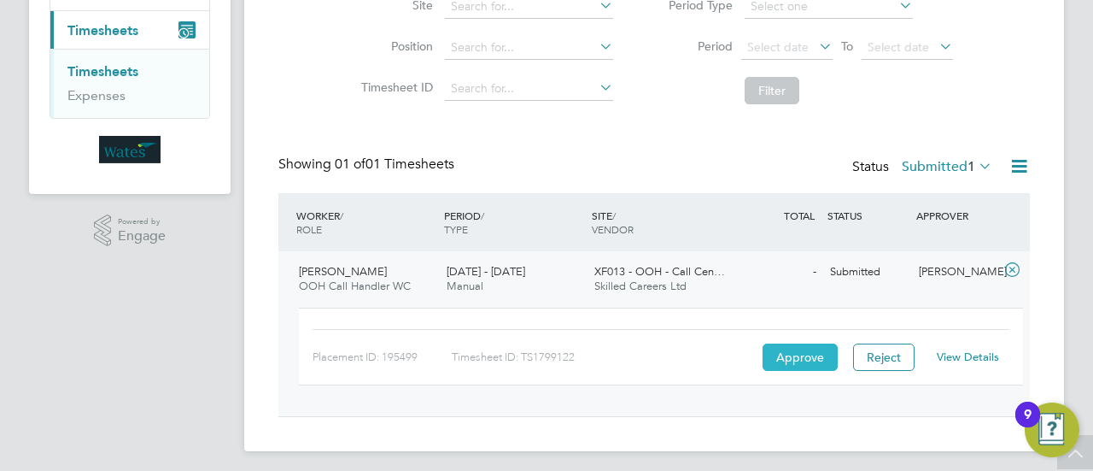 The height and width of the screenshot is (471, 1093). I want to click on a: Timesheets, so click(102, 71).